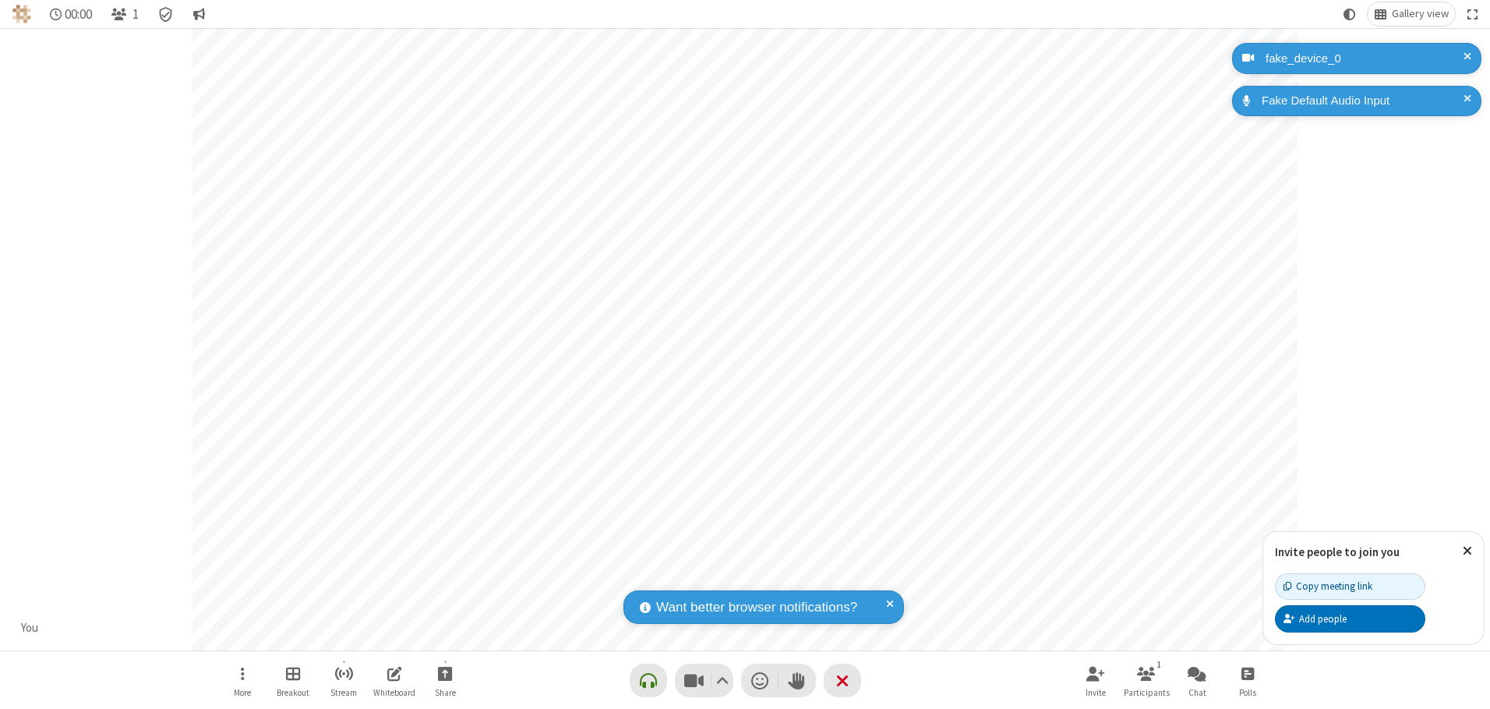 The height and width of the screenshot is (709, 1490). What do you see at coordinates (1365, 58) in the screenshot?
I see `div: fake_device_0` at bounding box center [1365, 58].